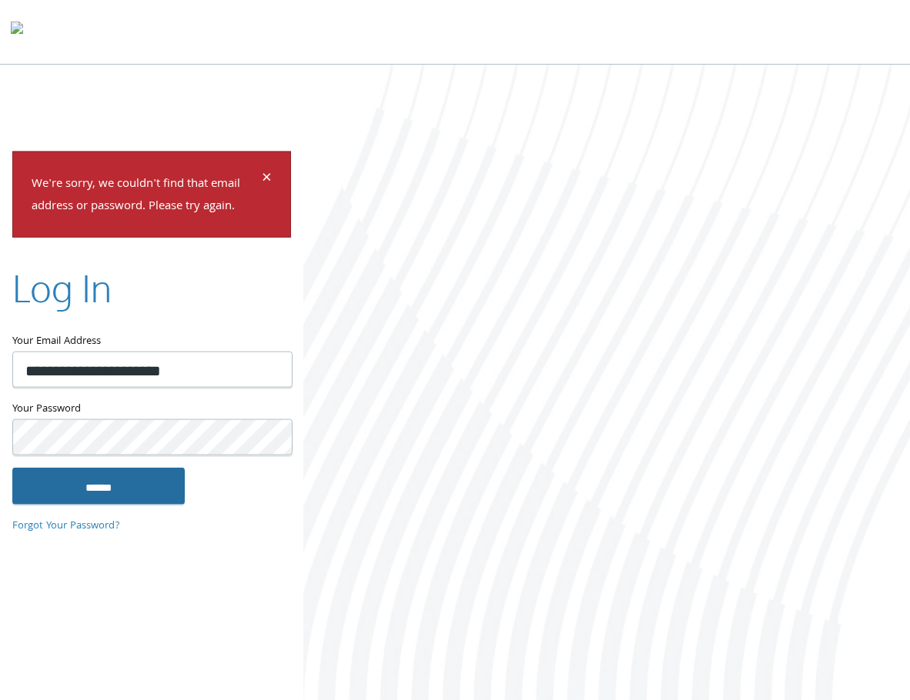 The width and height of the screenshot is (910, 700). I want to click on label: Your Password, so click(152, 409).